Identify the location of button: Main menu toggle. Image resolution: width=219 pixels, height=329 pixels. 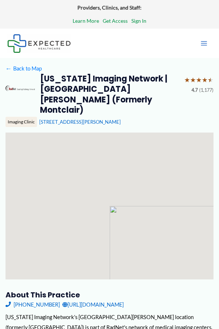
(204, 43).